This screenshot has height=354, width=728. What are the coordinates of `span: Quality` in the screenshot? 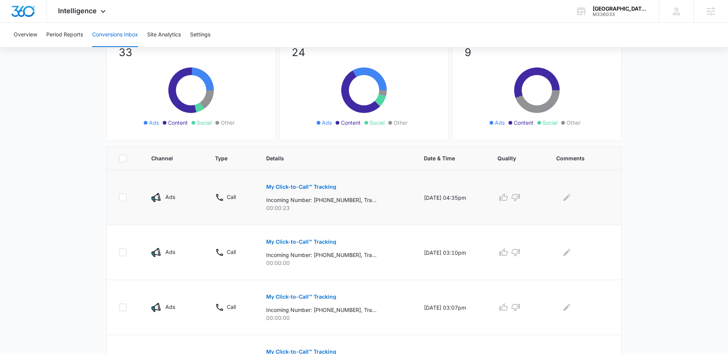 It's located at (512, 158).